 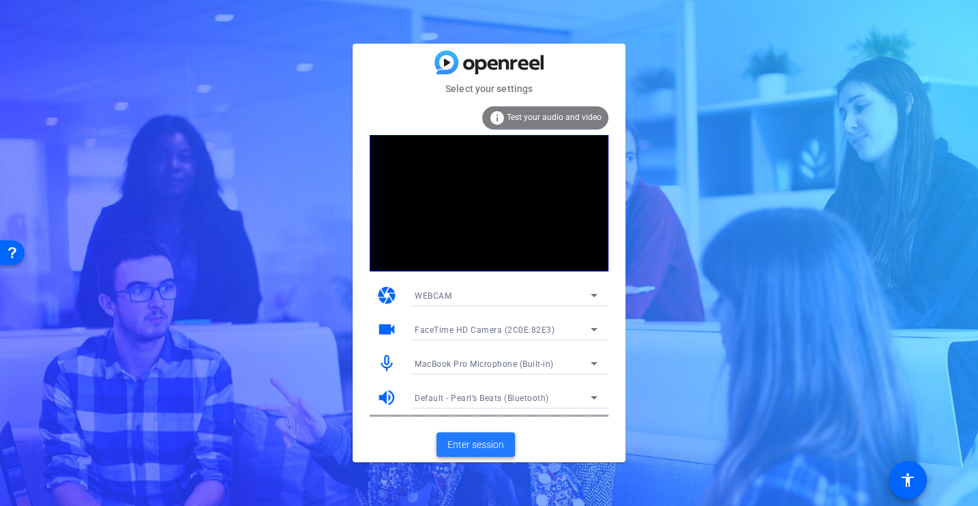 What do you see at coordinates (387, 364) in the screenshot?
I see `mat-icon: mic_none` at bounding box center [387, 364].